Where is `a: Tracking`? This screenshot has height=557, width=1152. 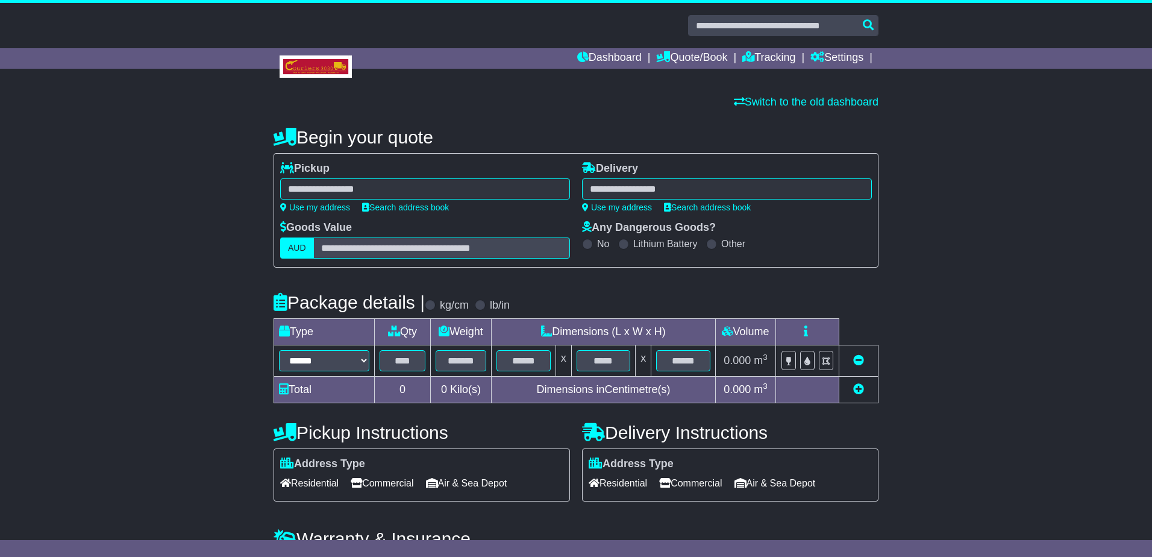
a: Tracking is located at coordinates (769, 58).